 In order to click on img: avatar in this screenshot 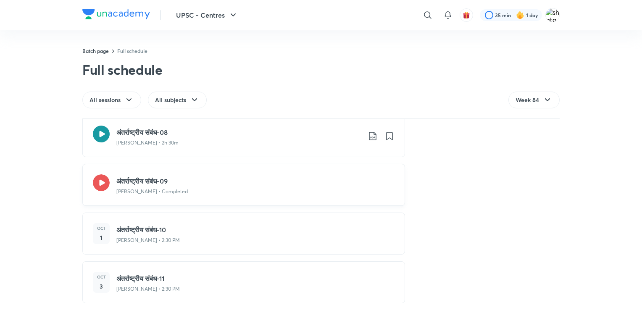, I will do `click(467, 15)`.